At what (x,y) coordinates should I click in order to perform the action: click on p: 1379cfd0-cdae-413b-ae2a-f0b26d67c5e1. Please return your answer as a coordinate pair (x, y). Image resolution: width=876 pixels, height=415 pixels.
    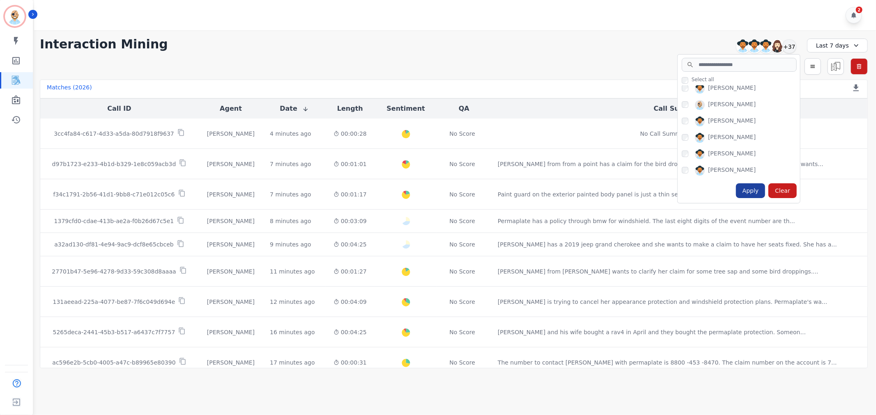
    Looking at the image, I should click on (114, 221).